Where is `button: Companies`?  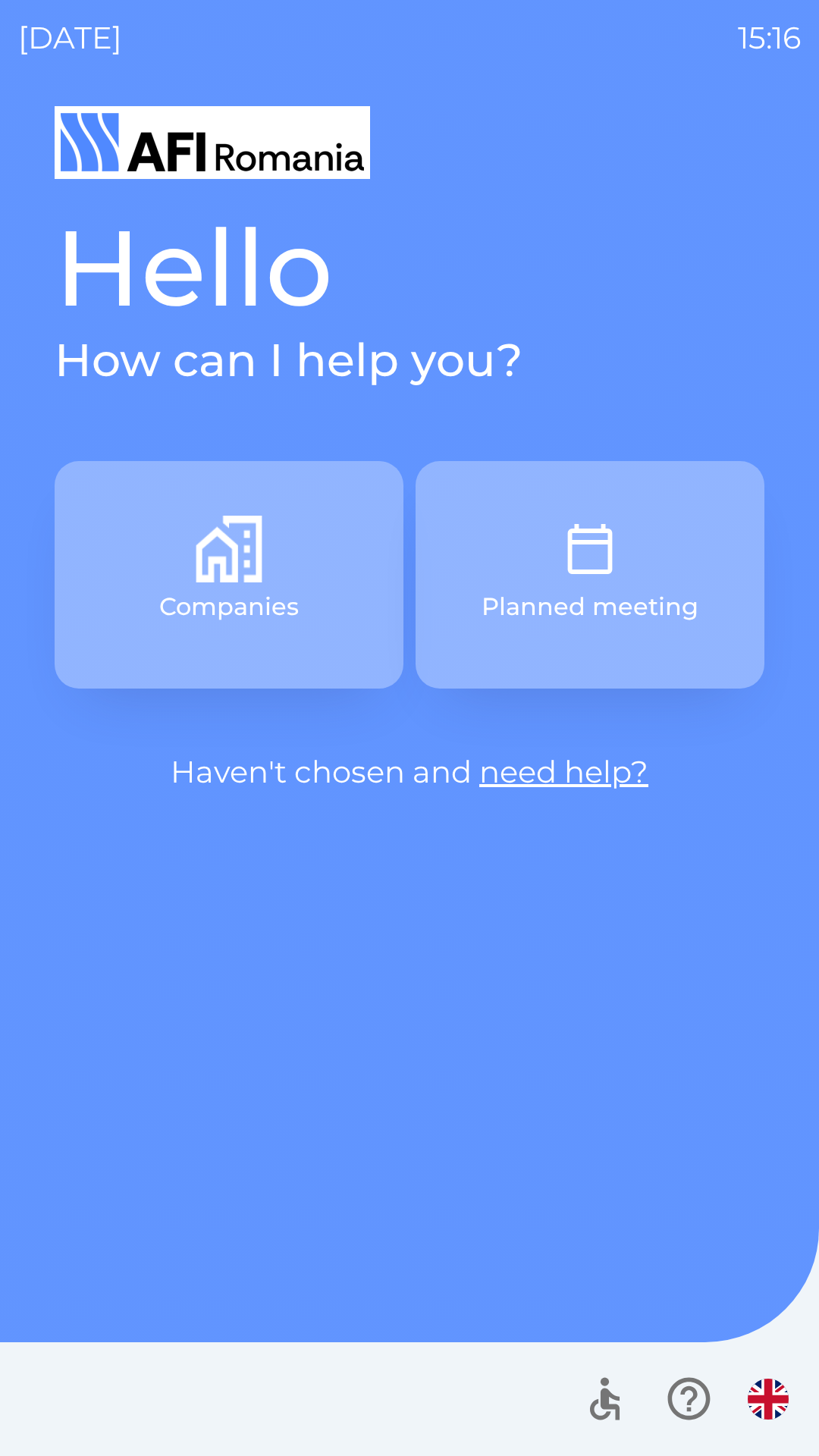
button: Companies is located at coordinates (229, 575).